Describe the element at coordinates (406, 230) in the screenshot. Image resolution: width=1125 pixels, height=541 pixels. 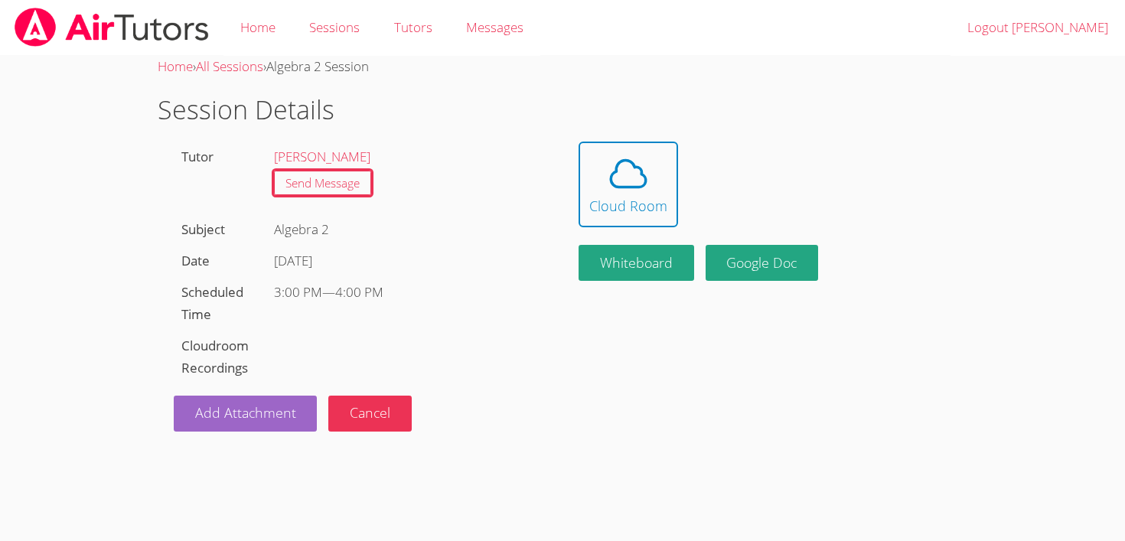
I see `div: Algebra 2` at that location.